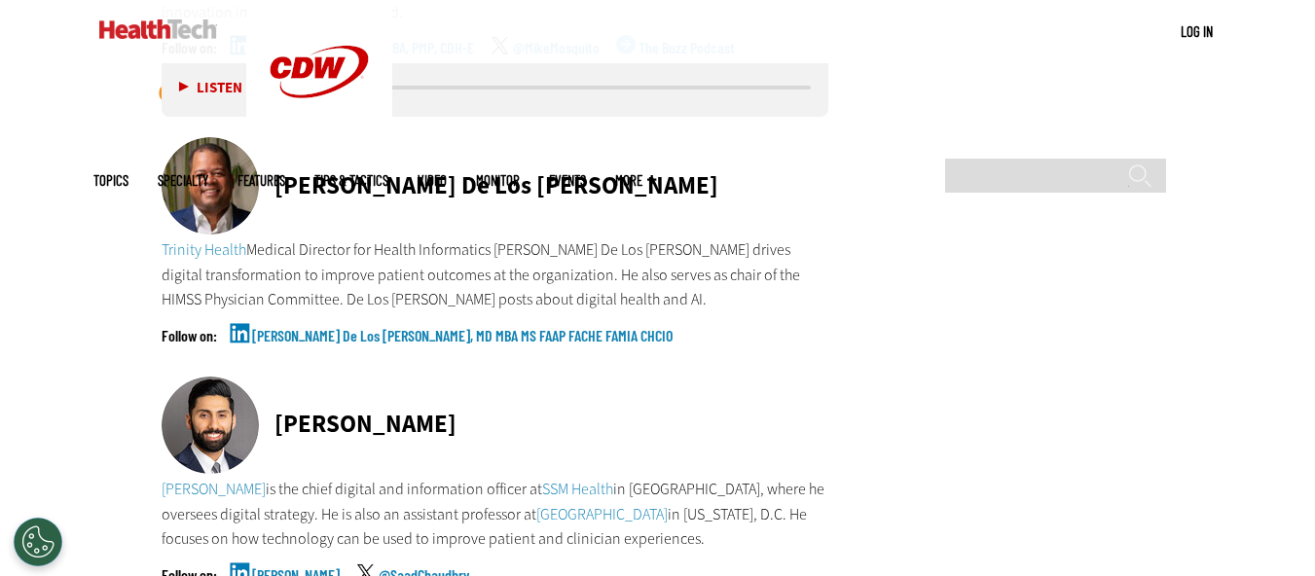  I want to click on a: SSM Health, so click(577, 489).